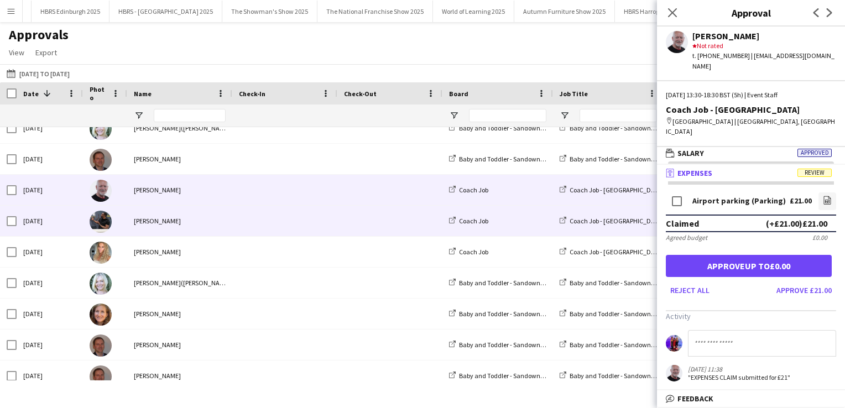 Image resolution: width=845 pixels, height=408 pixels. I want to click on img: Lesley Raffin, so click(101, 315).